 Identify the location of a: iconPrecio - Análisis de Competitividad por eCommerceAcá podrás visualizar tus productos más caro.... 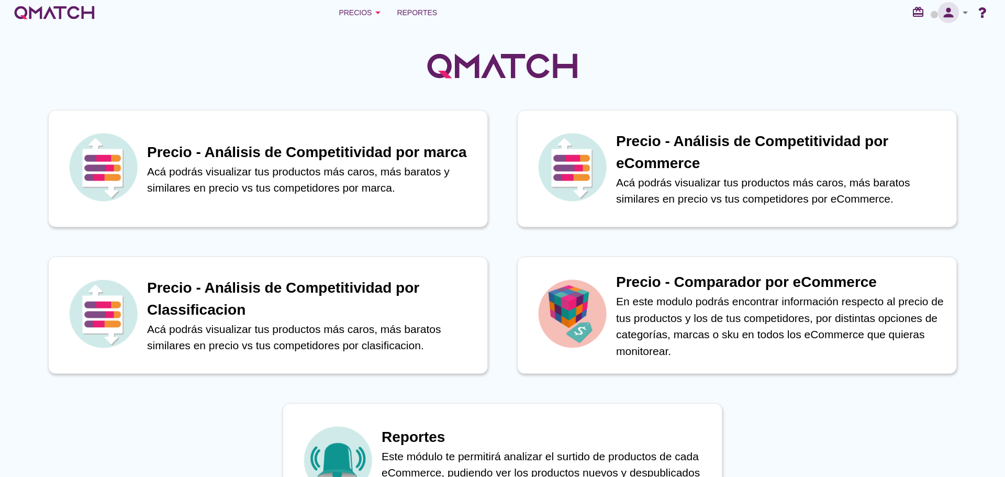
(737, 169).